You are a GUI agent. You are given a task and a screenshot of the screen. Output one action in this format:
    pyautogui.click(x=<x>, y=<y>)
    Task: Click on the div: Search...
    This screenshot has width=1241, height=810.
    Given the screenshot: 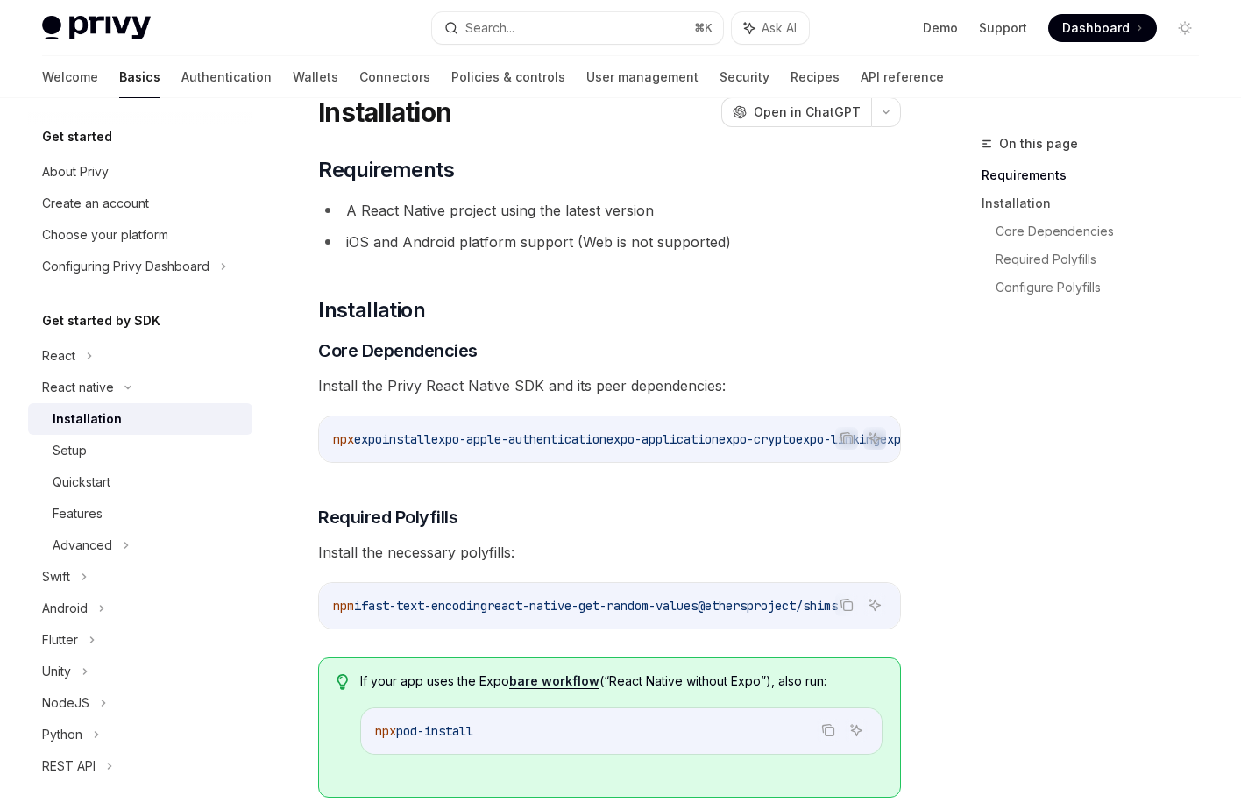 What is the action you would take?
    pyautogui.click(x=490, y=28)
    